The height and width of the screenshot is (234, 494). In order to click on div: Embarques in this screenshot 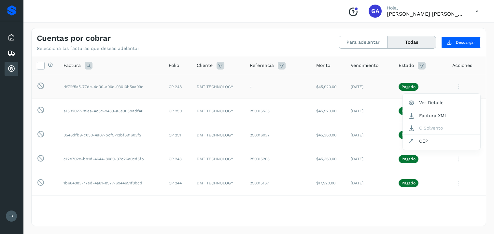, I will do `click(11, 53)`.